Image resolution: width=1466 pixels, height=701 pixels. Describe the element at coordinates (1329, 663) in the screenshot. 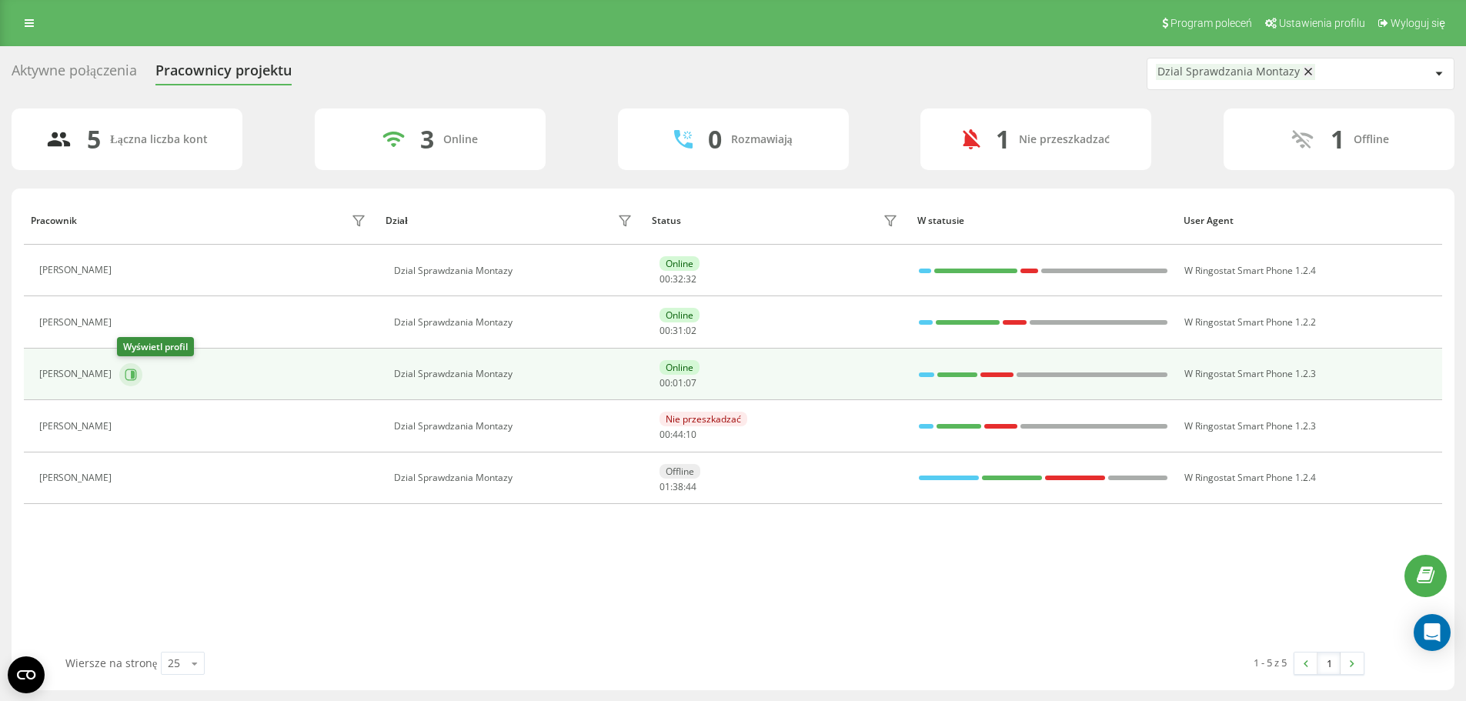

I see `a: 1` at that location.